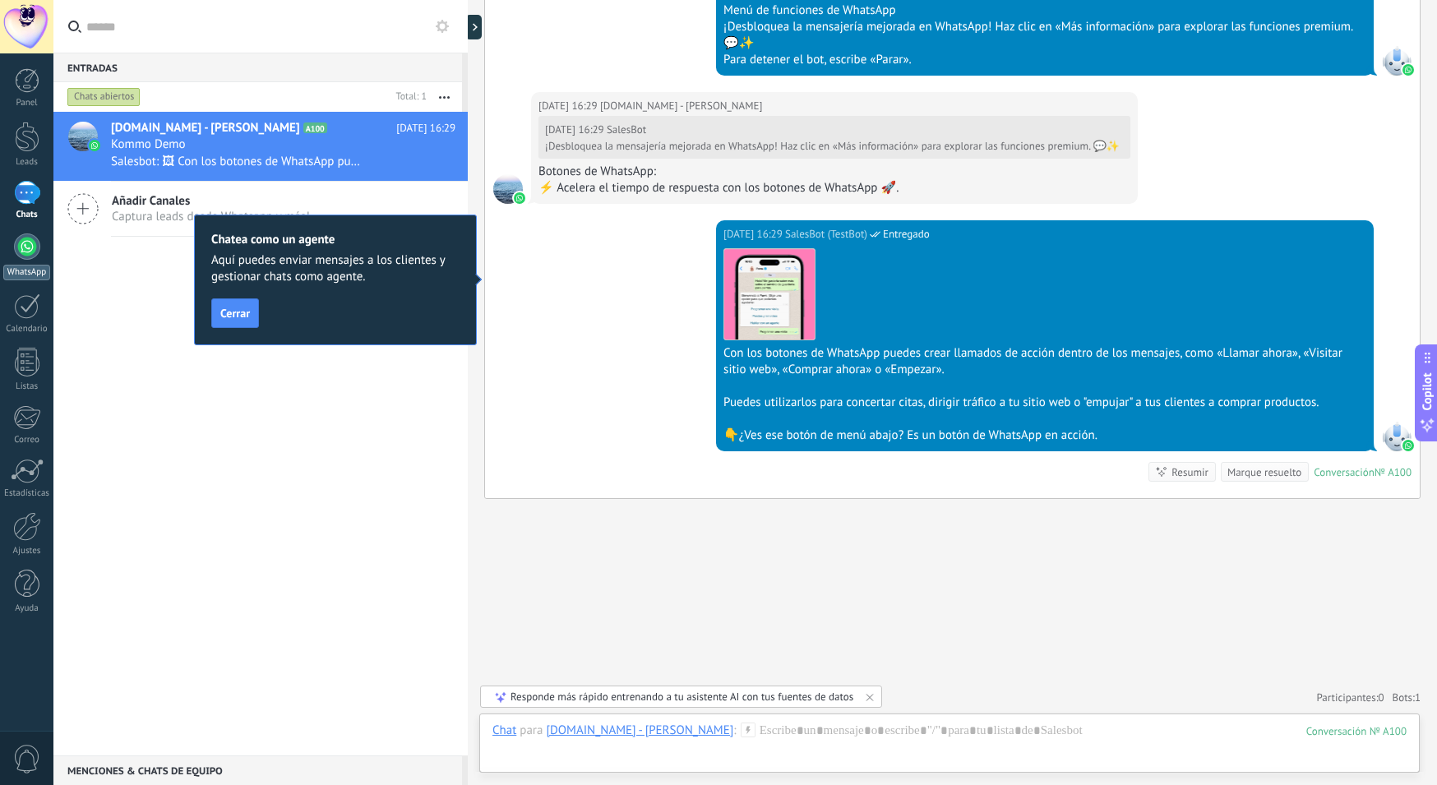 This screenshot has height=785, width=1437. What do you see at coordinates (1045, 436) in the screenshot?
I see `div: 👇¿Ves ese botón de menú abajo? Es un botón de WhatsApp en acción.` at bounding box center [1045, 436].